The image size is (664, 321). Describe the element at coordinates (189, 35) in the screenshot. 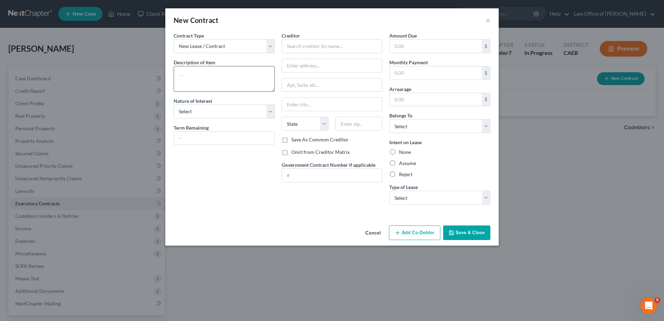

I see `label: Contract Type` at that location.